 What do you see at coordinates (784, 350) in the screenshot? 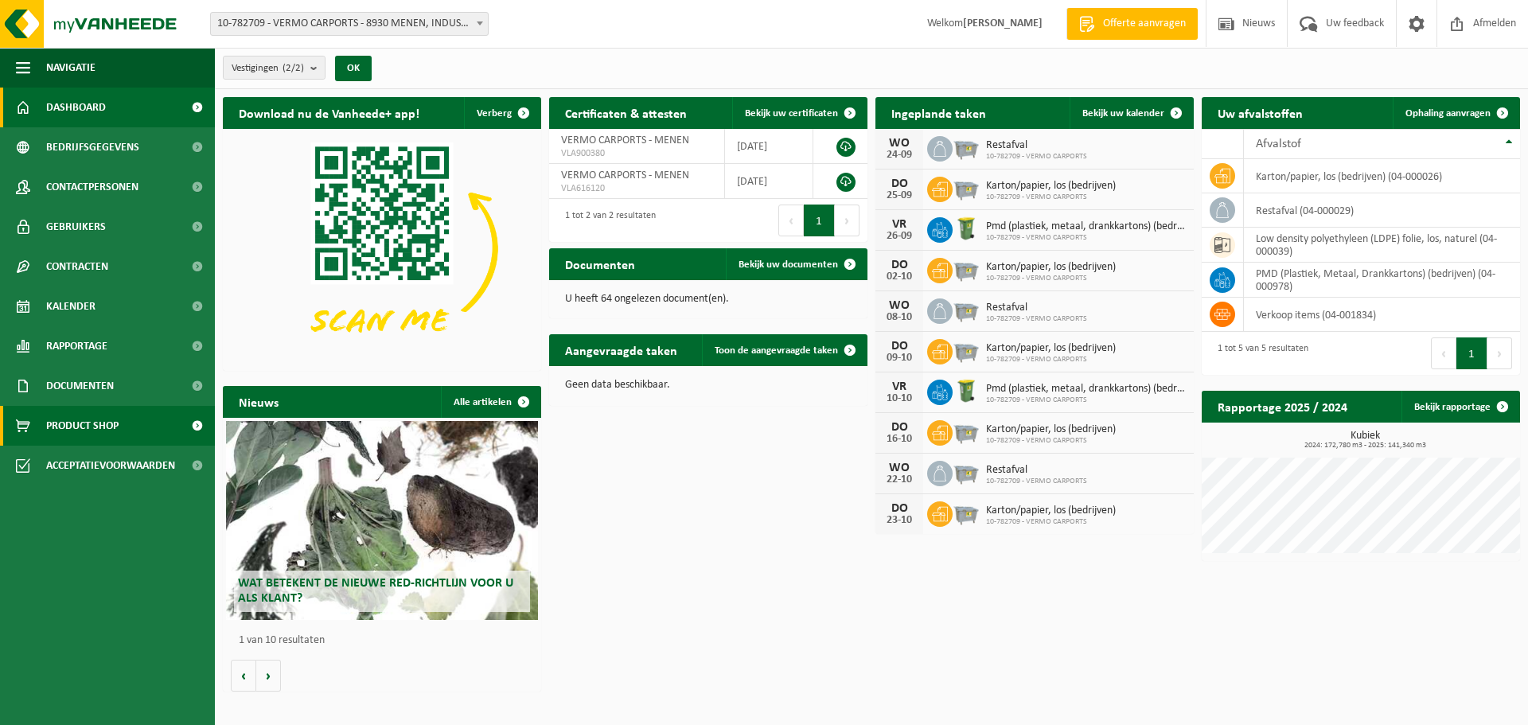
I see `a: Toon de aangevraagde taken` at bounding box center [784, 350].